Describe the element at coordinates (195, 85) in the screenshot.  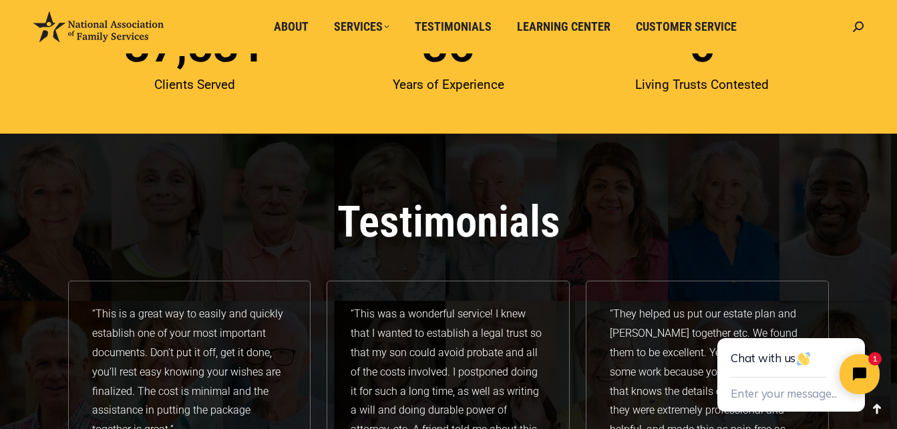
I see `div: Clients Served` at that location.